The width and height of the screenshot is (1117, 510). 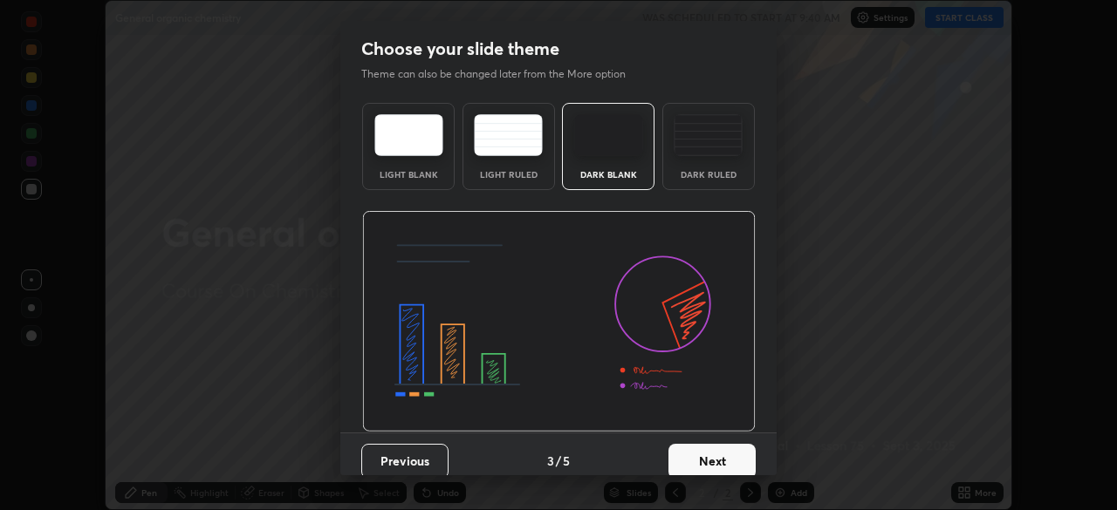 What do you see at coordinates (708, 135) in the screenshot?
I see `img: darkRuledTheme.de295e13.svg` at bounding box center [708, 135].